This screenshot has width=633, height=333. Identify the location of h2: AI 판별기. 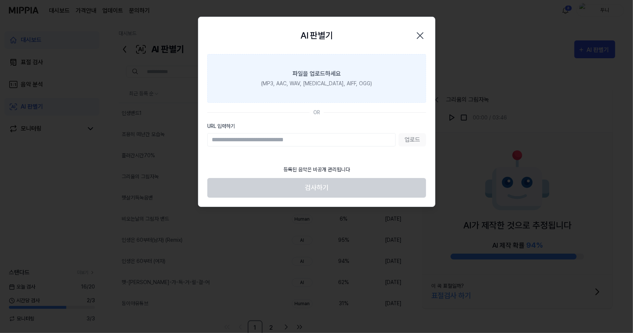
(316, 36).